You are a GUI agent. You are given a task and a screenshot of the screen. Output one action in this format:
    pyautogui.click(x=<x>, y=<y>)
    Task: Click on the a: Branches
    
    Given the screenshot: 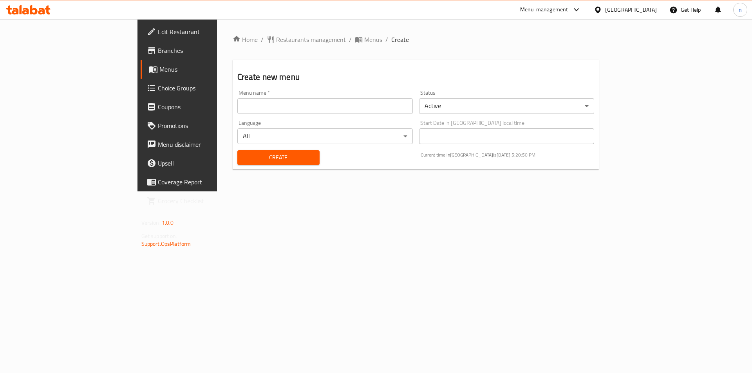 What is the action you would take?
    pyautogui.click(x=202, y=51)
    